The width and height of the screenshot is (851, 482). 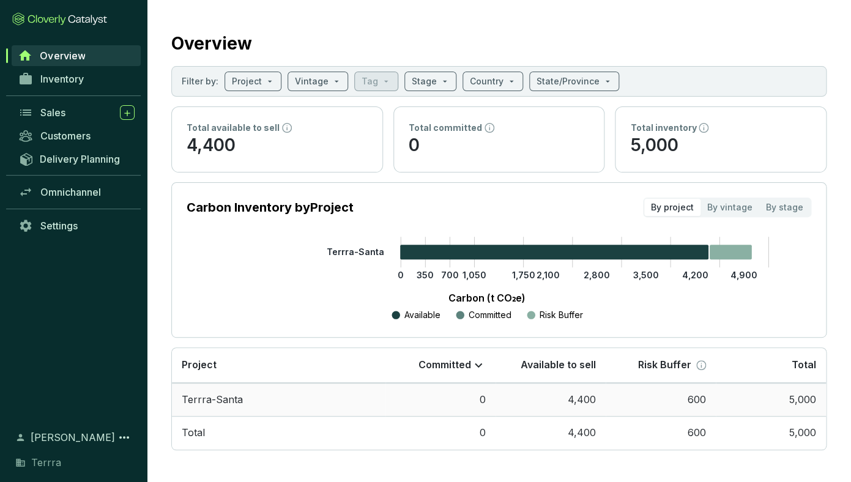 I want to click on tspan: 4,900, so click(x=744, y=275).